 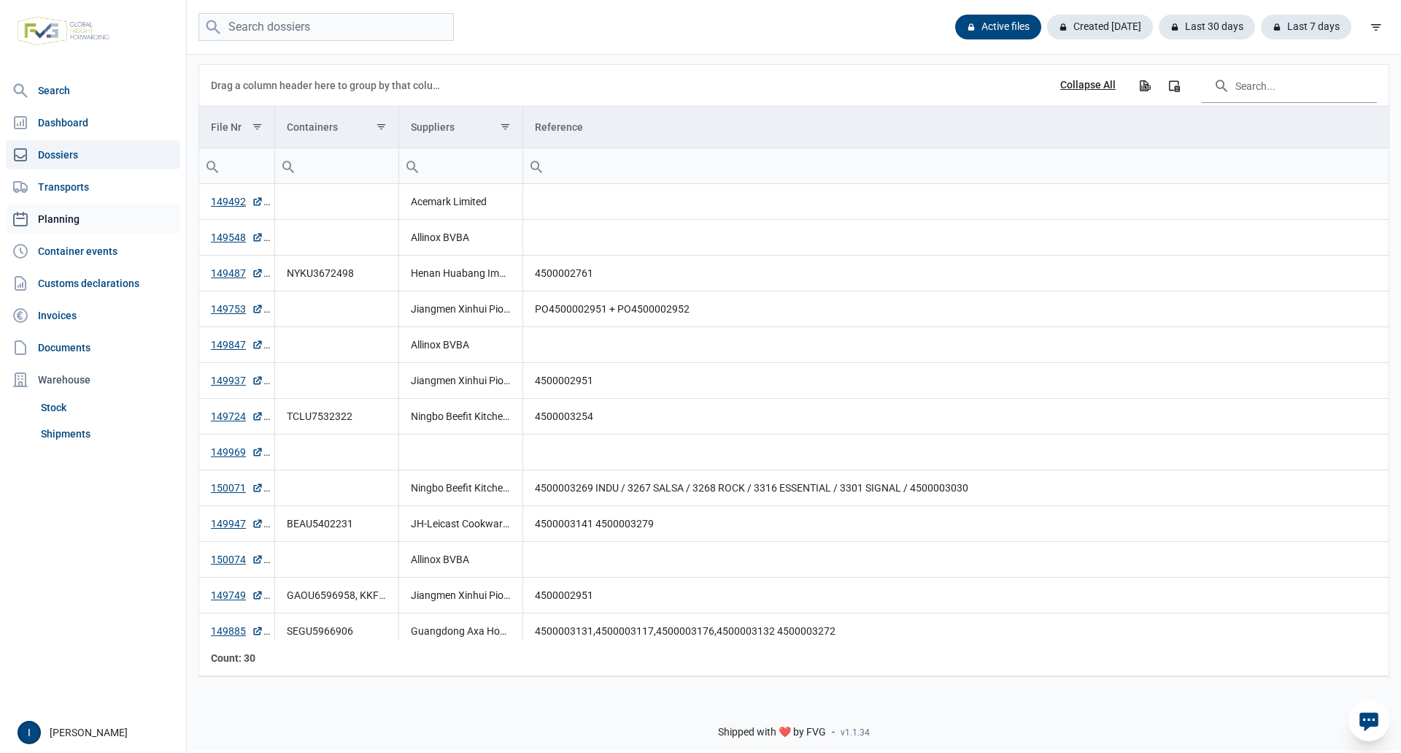 What do you see at coordinates (461, 488) in the screenshot?
I see `td: Ningbo Beefit Kitchenware Co., Ltd., Zhejiang Cooker King Cooker Co. Ltd` at bounding box center [461, 488].